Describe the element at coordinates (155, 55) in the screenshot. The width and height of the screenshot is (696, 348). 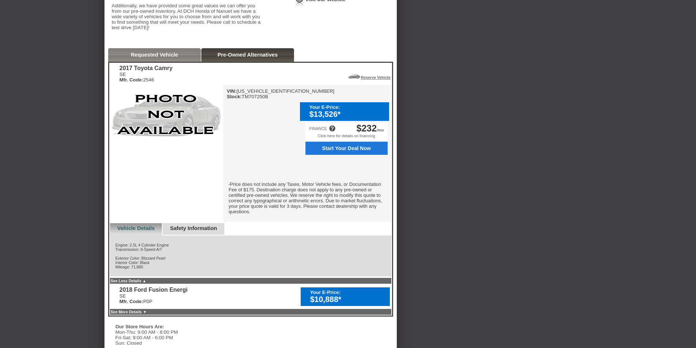
I see `a: Requested Vehicle` at that location.